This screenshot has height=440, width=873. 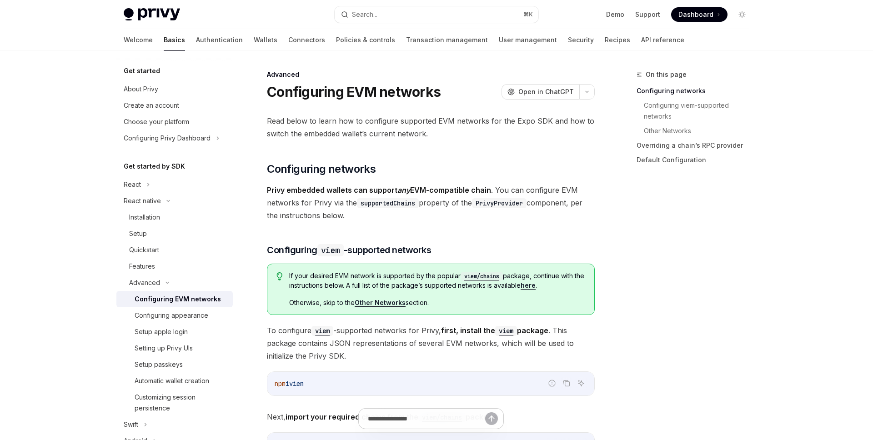 I want to click on a: About Privy, so click(x=175, y=89).